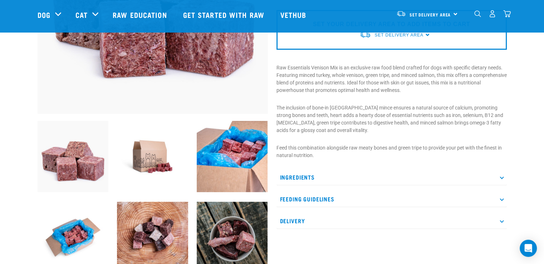 This screenshot has width=544, height=264. Describe the element at coordinates (492, 14) in the screenshot. I see `img: user.png` at that location.